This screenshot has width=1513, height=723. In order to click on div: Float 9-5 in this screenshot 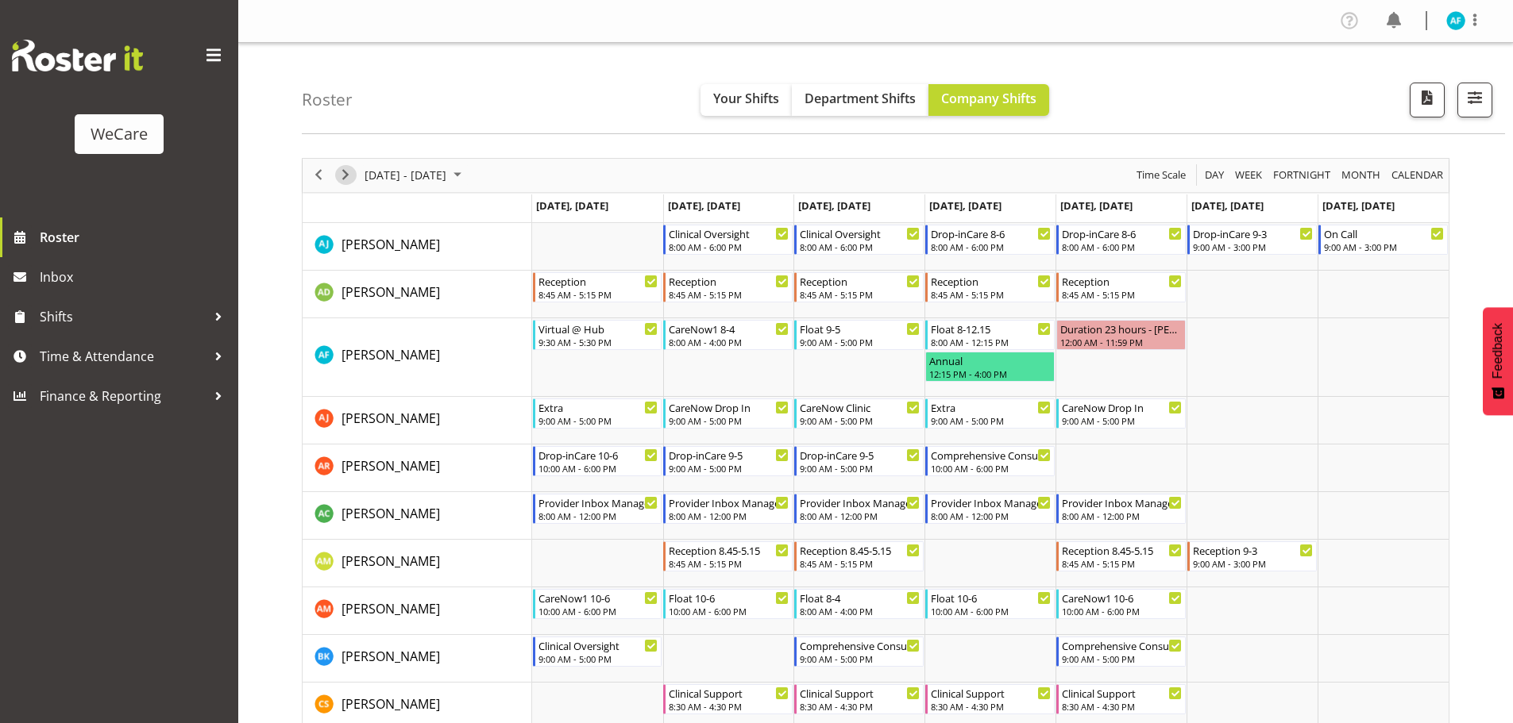, I will do `click(859, 329)`.